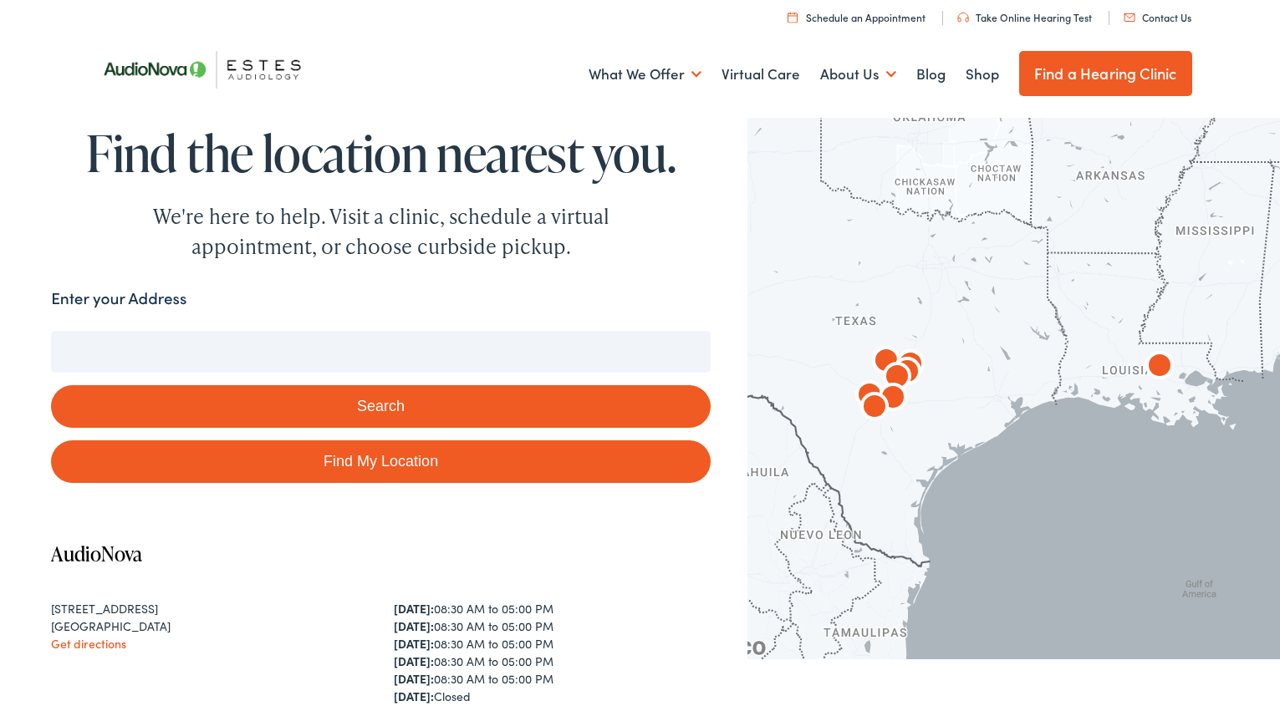 The height and width of the screenshot is (706, 1280). What do you see at coordinates (1105, 74) in the screenshot?
I see `a: Find a Hearing Clinic` at bounding box center [1105, 74].